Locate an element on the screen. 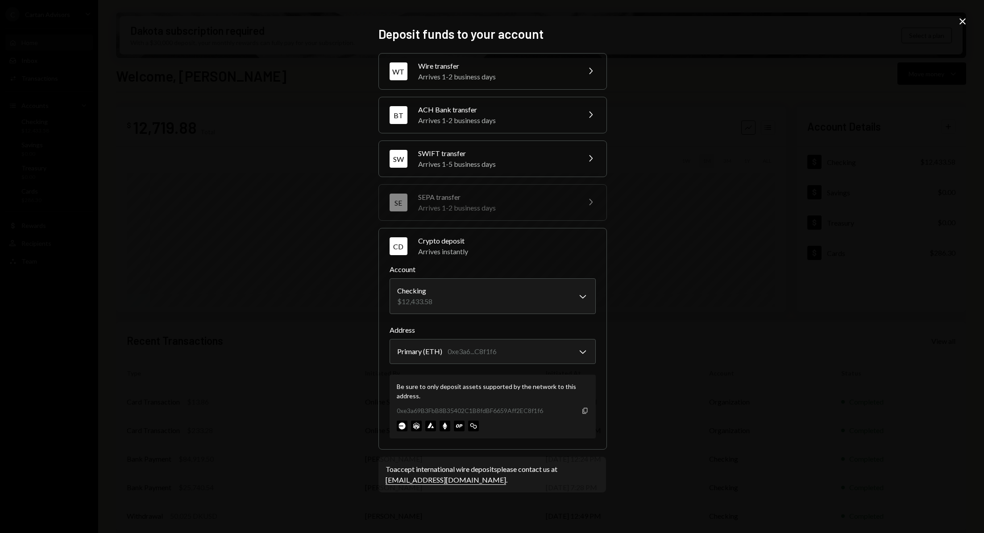 The height and width of the screenshot is (533, 984). div: 0xe3a69B3FbB8B35402C1B8fdBF6659Aff2EC8f1f6 is located at coordinates (470, 410).